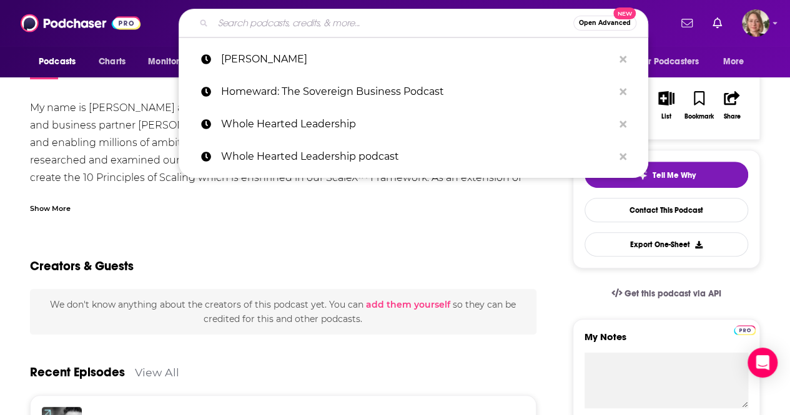  Describe the element at coordinates (744, 330) in the screenshot. I see `img: Podchaser Pro` at that location.